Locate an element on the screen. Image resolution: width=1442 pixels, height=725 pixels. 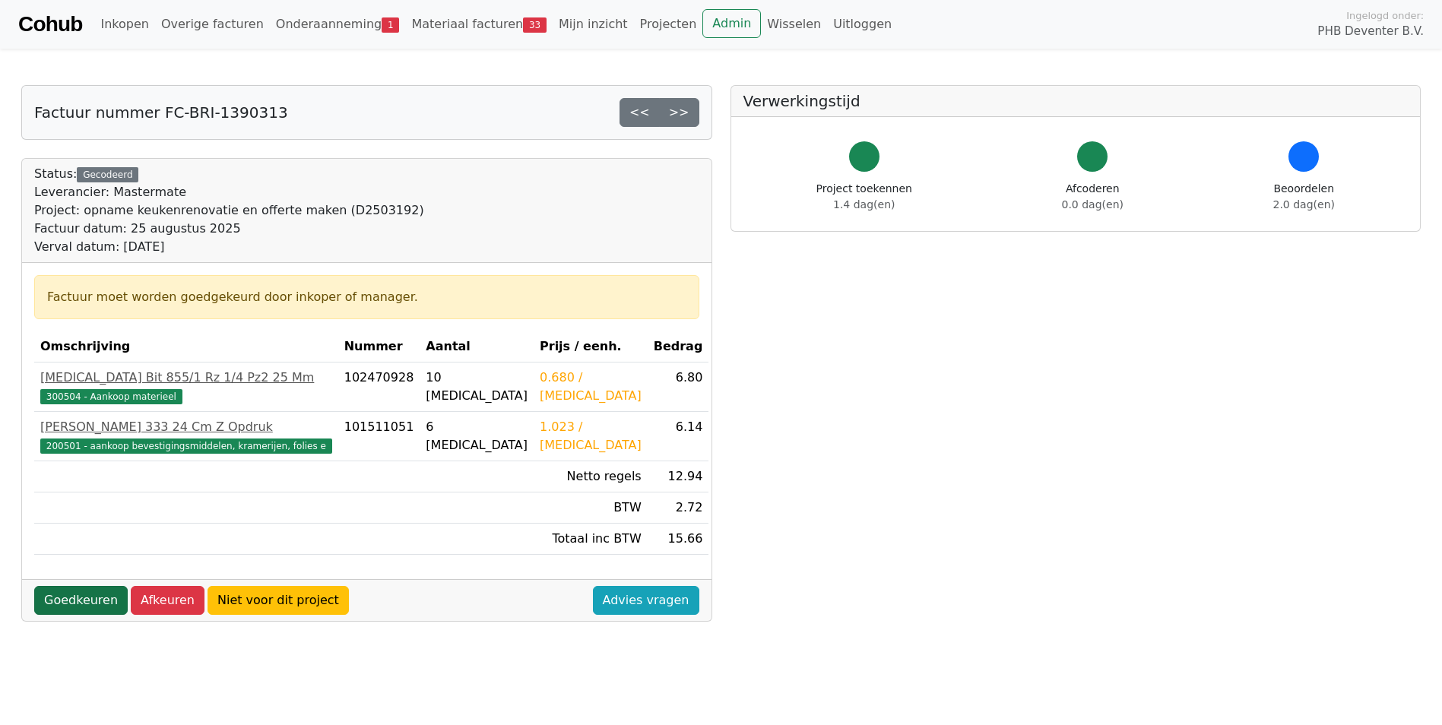
td: 6.14 is located at coordinates (678, 436).